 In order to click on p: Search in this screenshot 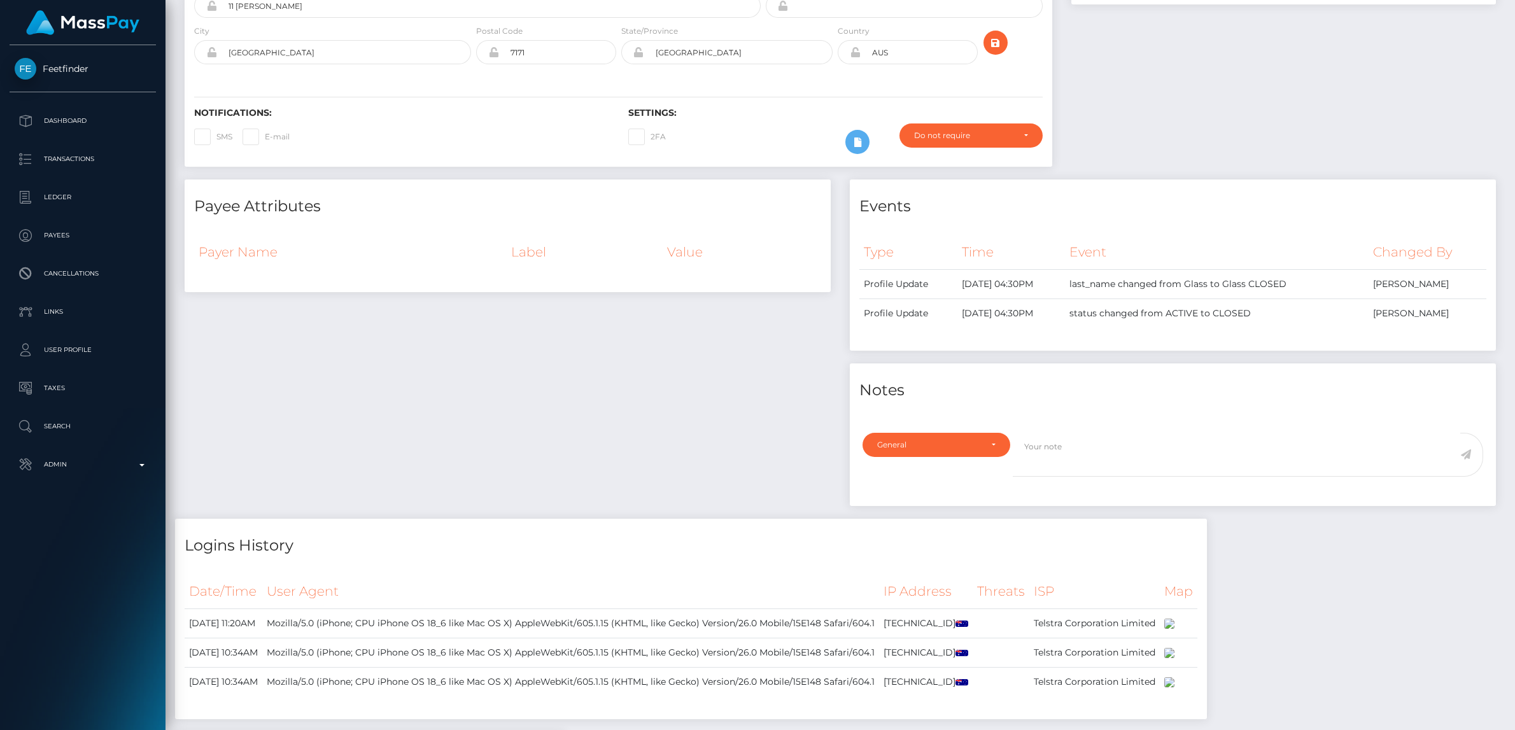, I will do `click(83, 426)`.